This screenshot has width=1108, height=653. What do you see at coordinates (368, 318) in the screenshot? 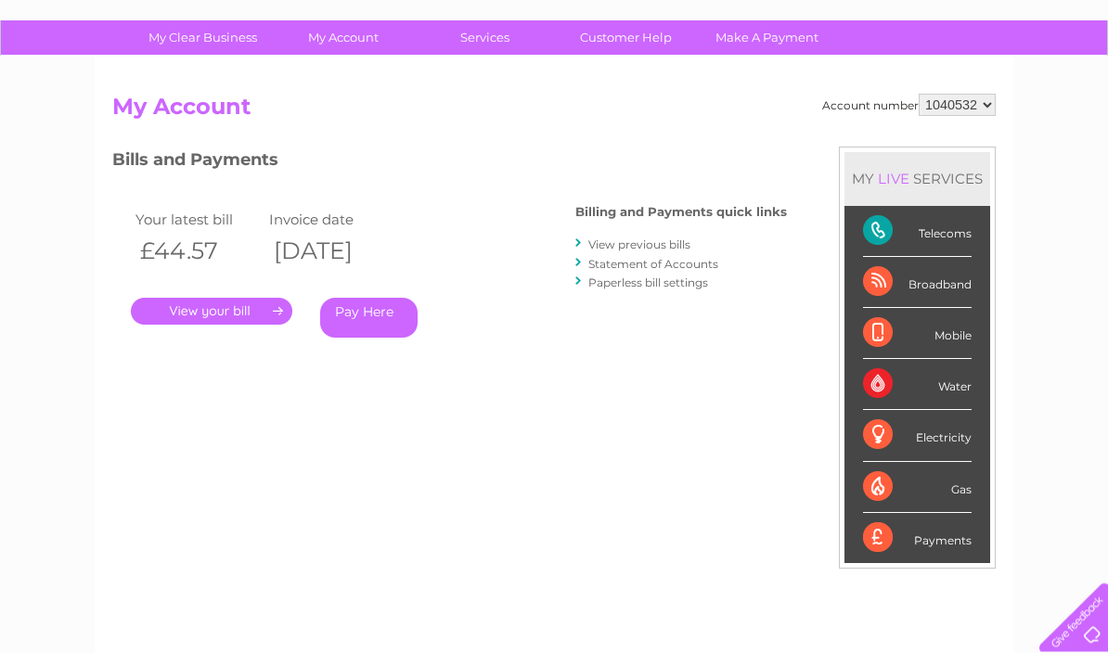
I see `a: Pay Here` at bounding box center [368, 318].